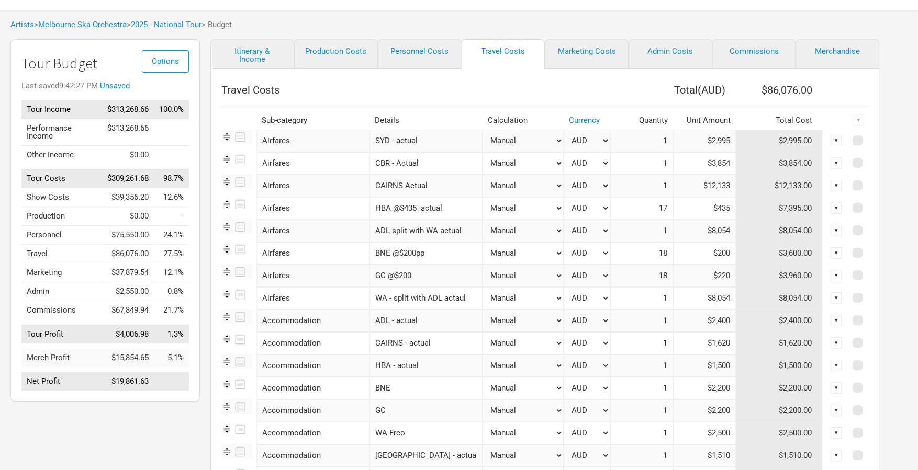 This screenshot has width=918, height=470. I want to click on th: Calculation, so click(523, 120).